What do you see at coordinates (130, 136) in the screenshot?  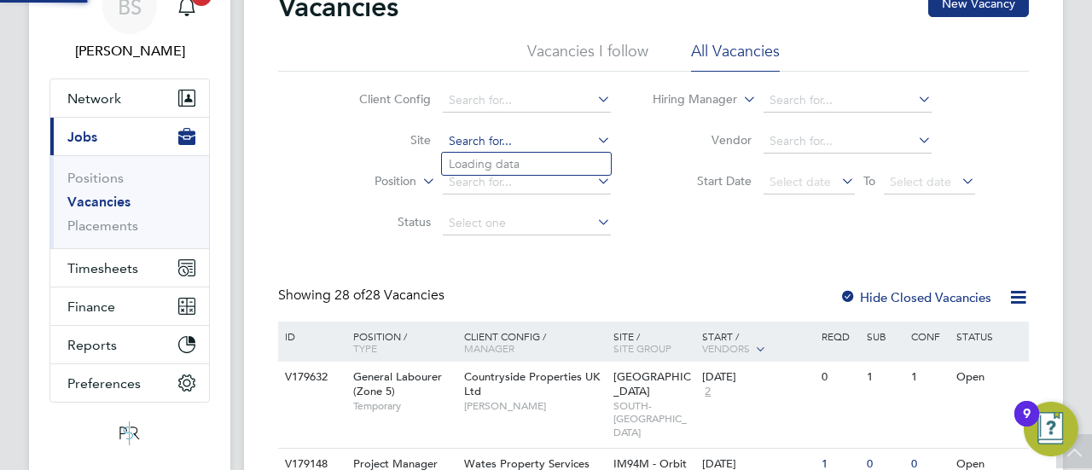 I see `button: Jobs` at bounding box center [130, 136].